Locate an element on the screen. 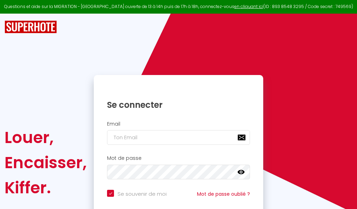 Image resolution: width=357 pixels, height=209 pixels. div: Encaisser, is located at coordinates (46, 162).